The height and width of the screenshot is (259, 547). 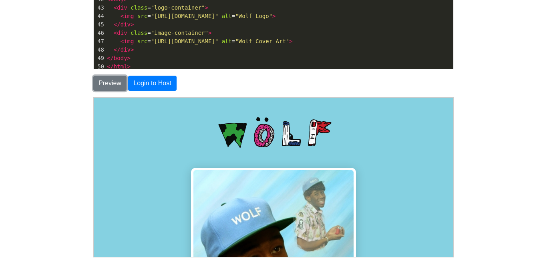 What do you see at coordinates (121, 66) in the screenshot?
I see `span: html` at bounding box center [121, 66].